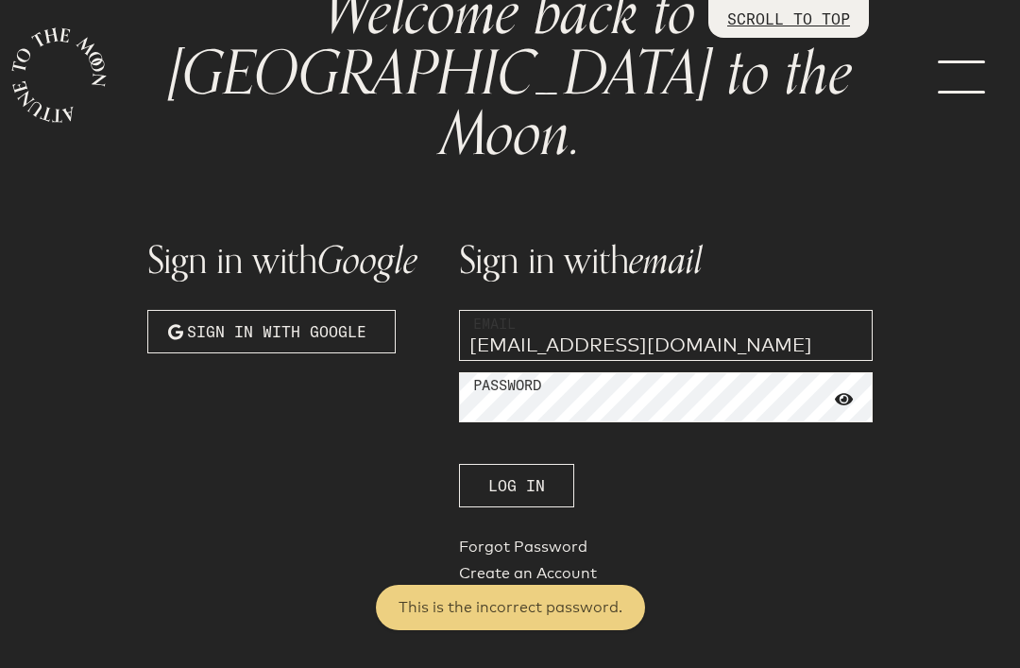  I want to click on div: This is the incorrect password., so click(510, 608).